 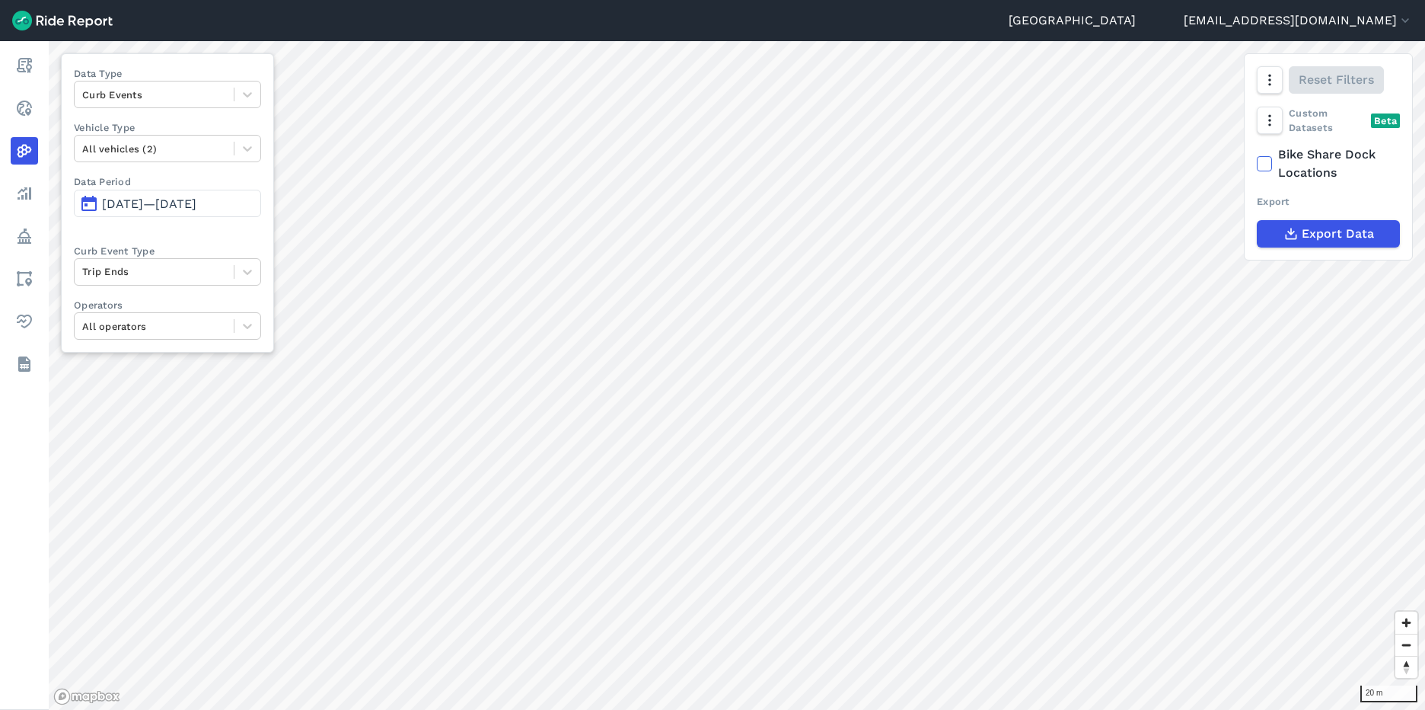 I want to click on a: Analyze, so click(x=24, y=193).